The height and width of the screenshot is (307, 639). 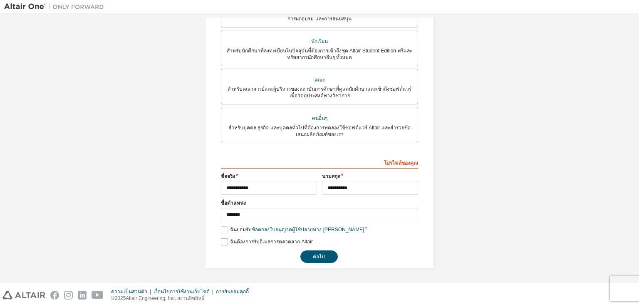 What do you see at coordinates (181, 292) in the screenshot?
I see `font: เงื่อนไขการใช้งานเว็บไซต์` at bounding box center [181, 292].